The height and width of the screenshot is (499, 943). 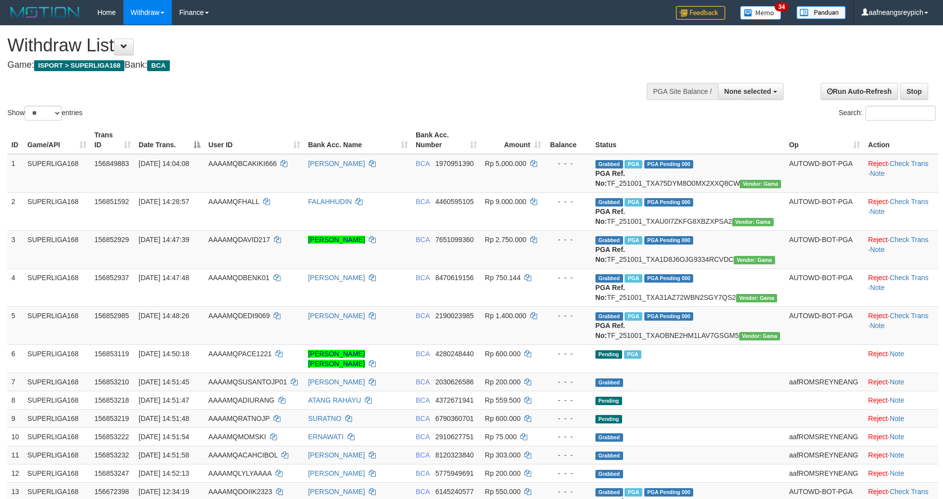 I want to click on span: Copy 6145240577 to clipboard, so click(x=455, y=491).